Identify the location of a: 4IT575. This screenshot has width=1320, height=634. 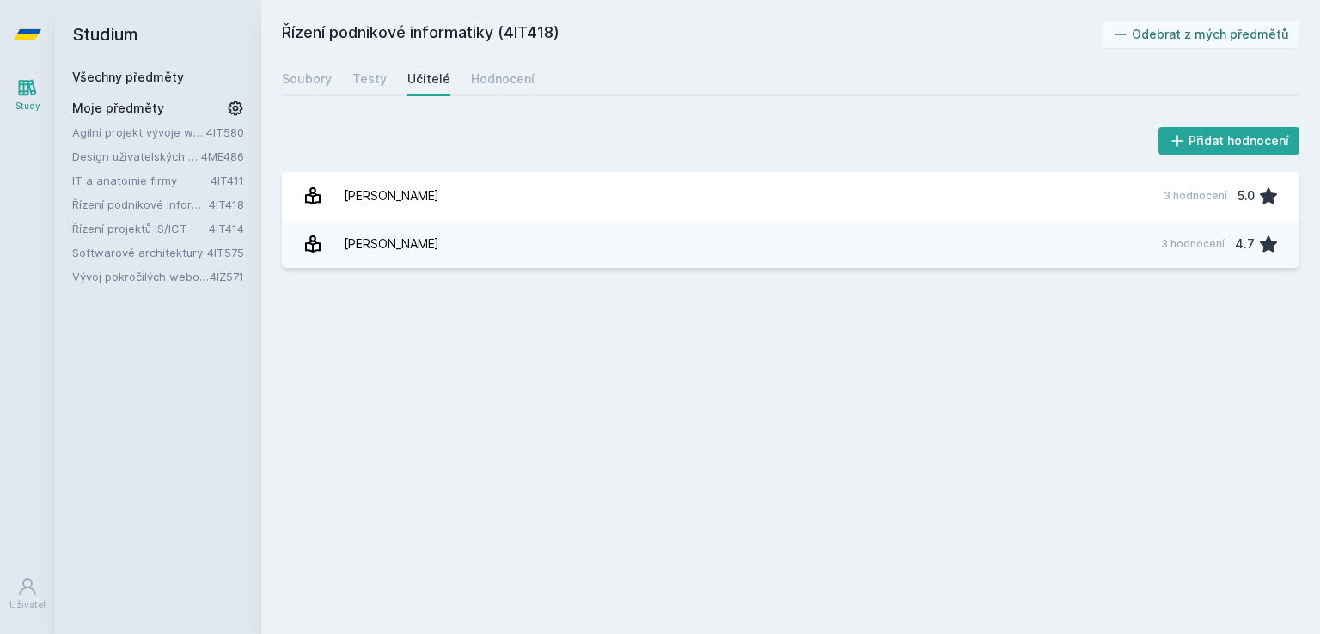
(225, 253).